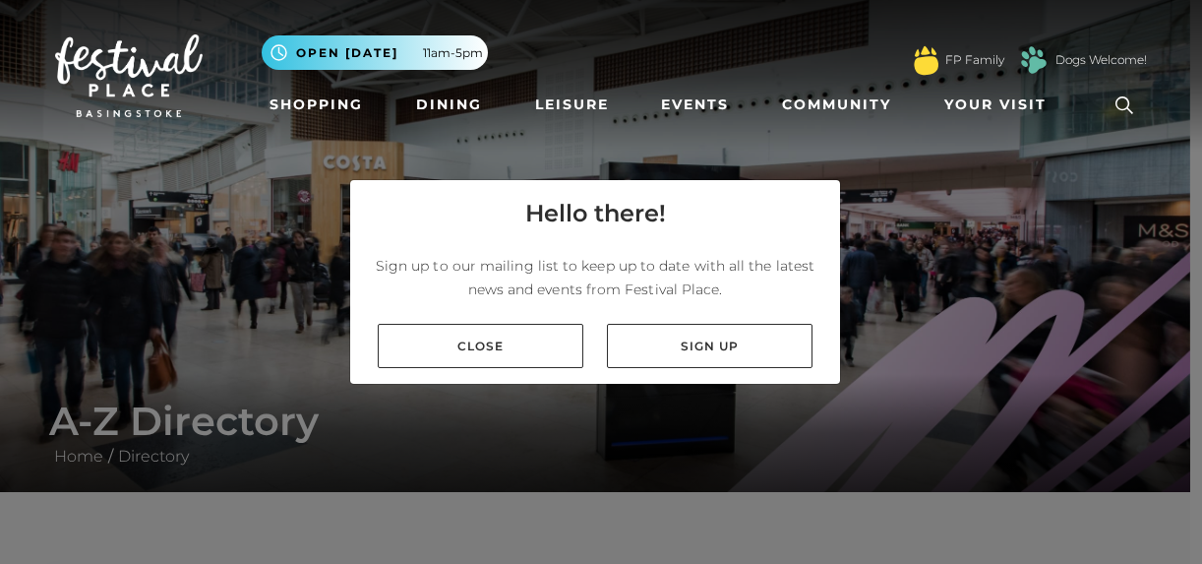 The height and width of the screenshot is (564, 1202). Describe the element at coordinates (995, 104) in the screenshot. I see `span: Your Visit` at that location.